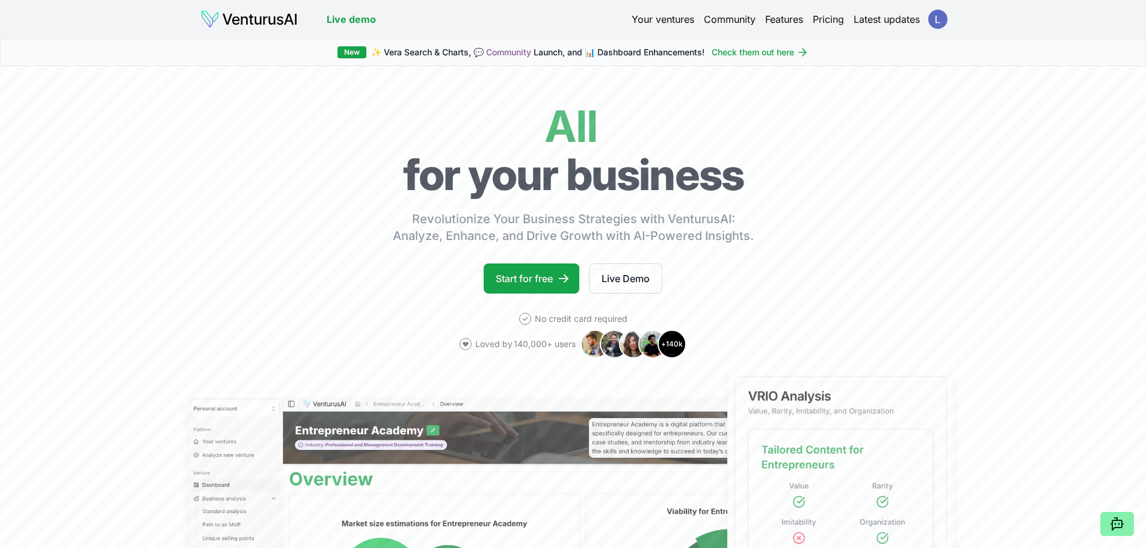  I want to click on img: ACg8ocJYVSR2gXwShGKYC4rCjcBLmyQ4vToh7Td0tCaYfPYPw-bXHA=s96-c, so click(938, 19).